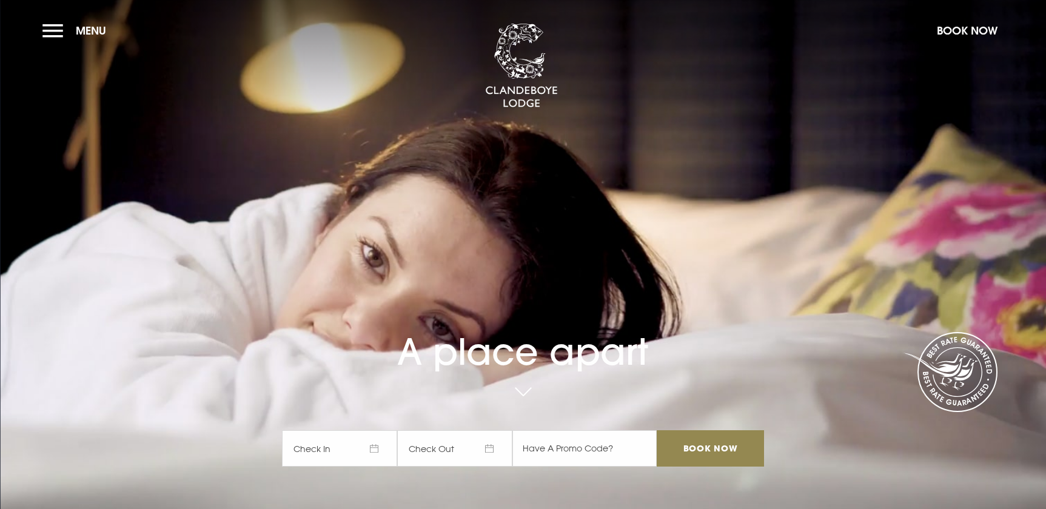 This screenshot has height=509, width=1046. Describe the element at coordinates (710, 449) in the screenshot. I see `input: Book Now` at that location.